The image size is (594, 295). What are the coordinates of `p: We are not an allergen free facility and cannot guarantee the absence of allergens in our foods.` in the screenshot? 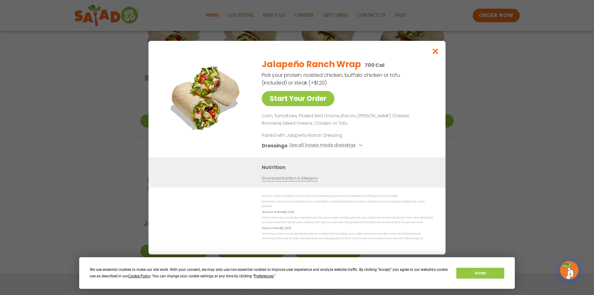 It's located at (347, 196).